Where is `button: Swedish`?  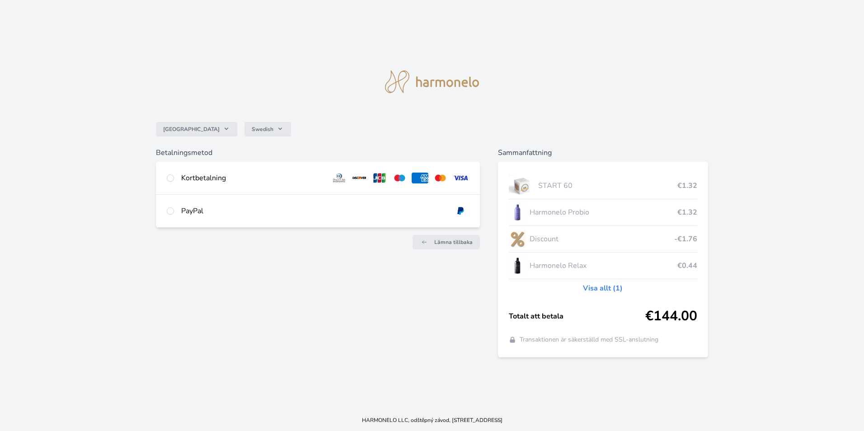 button: Swedish is located at coordinates (267, 129).